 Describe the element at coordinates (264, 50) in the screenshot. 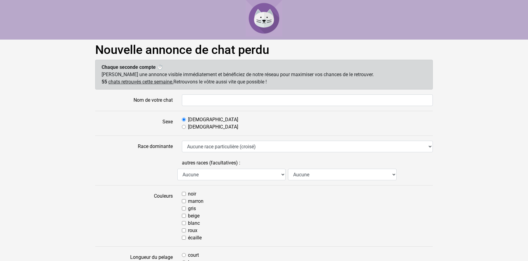

I see `h1: Nouvelle annonce de chat perdu` at that location.